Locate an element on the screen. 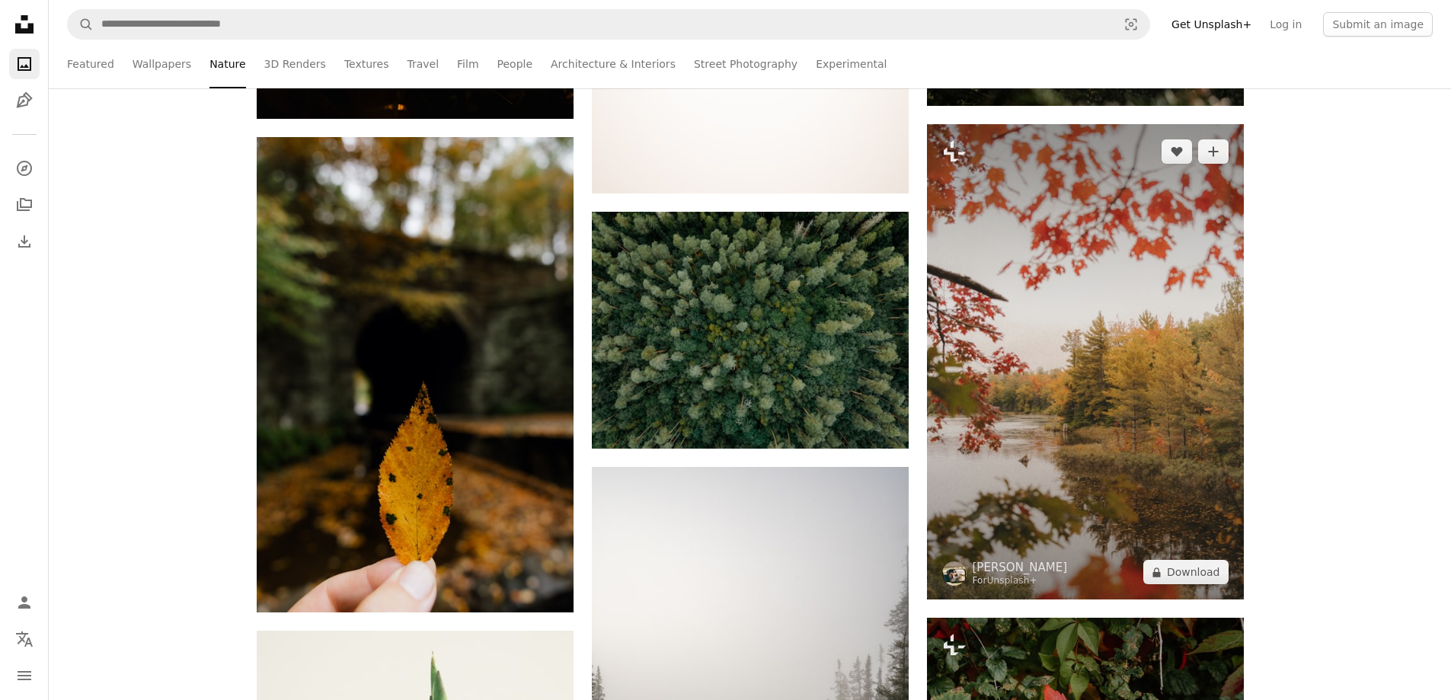  a: Aerial view of a dense green forest canopy. is located at coordinates (750, 330).